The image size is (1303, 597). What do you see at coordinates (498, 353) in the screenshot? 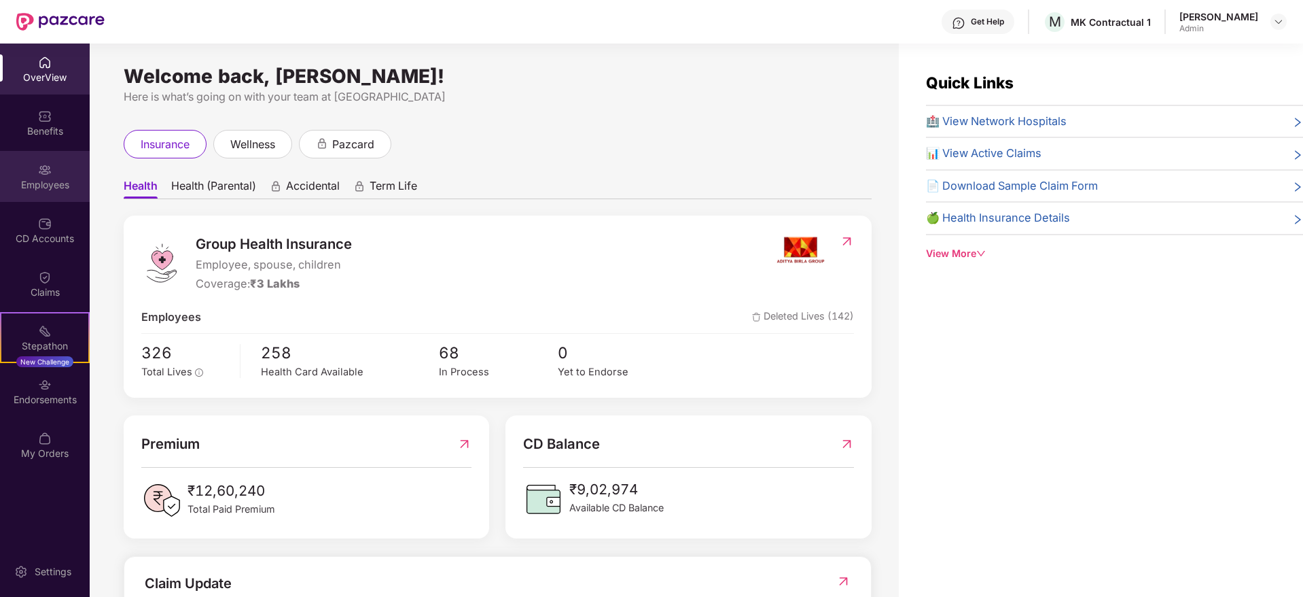
I see `span: 68` at bounding box center [498, 353].